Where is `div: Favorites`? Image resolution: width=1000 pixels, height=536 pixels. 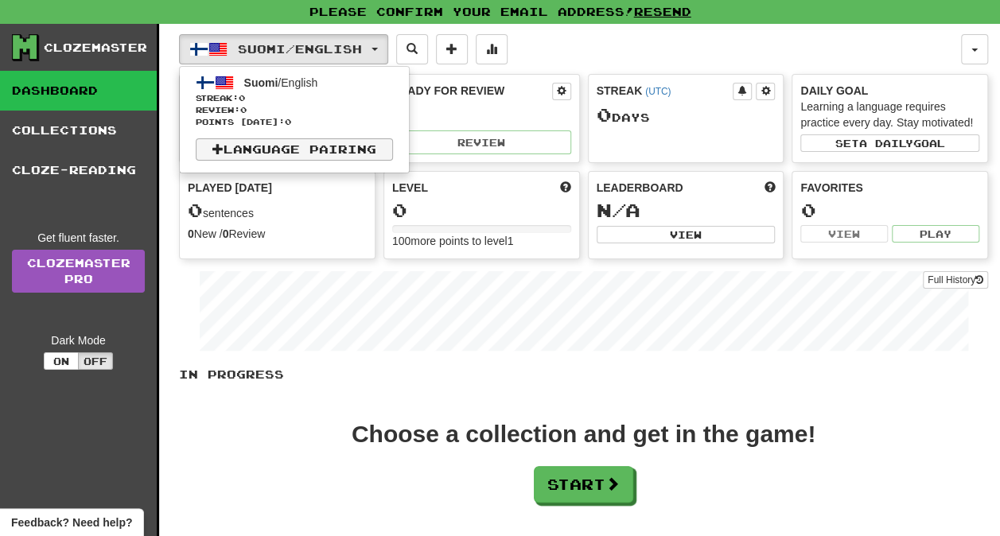
div: Favorites is located at coordinates (890, 188).